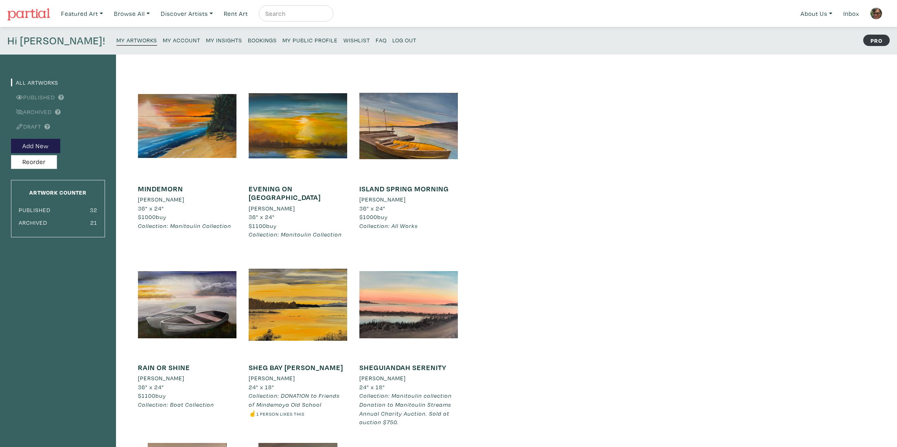 The height and width of the screenshot is (447, 897). Describe the element at coordinates (33, 222) in the screenshot. I see `small: Archived` at that location.